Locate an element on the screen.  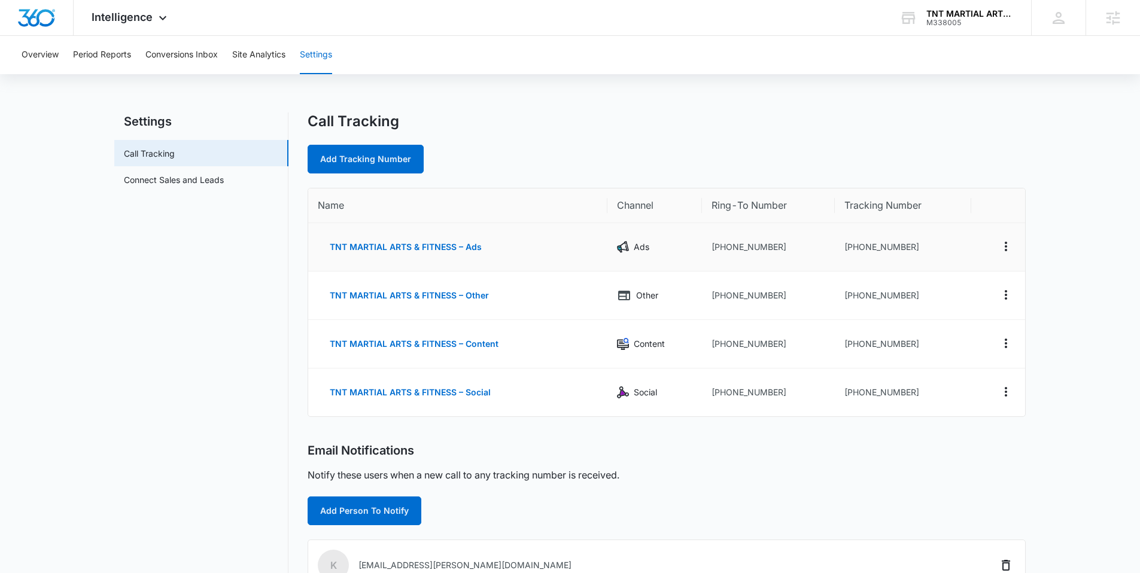
h2: Settings is located at coordinates (201, 122).